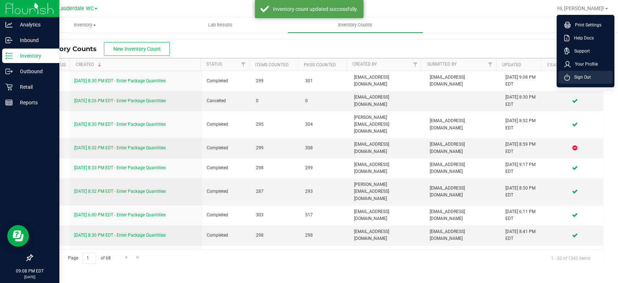 Image resolution: width=618 pixels, height=283 pixels. I want to click on span: Lab Results, so click(220, 25).